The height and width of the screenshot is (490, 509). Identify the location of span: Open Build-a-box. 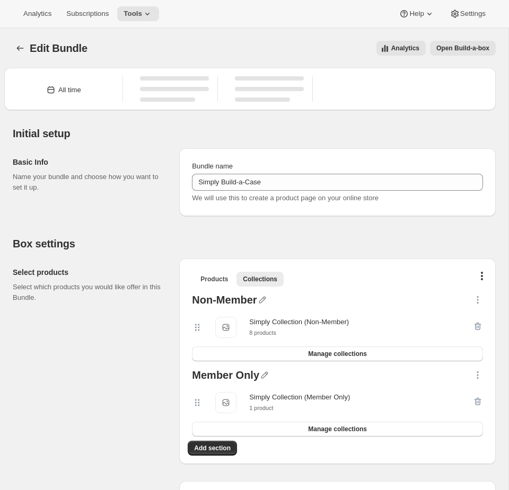
(463, 48).